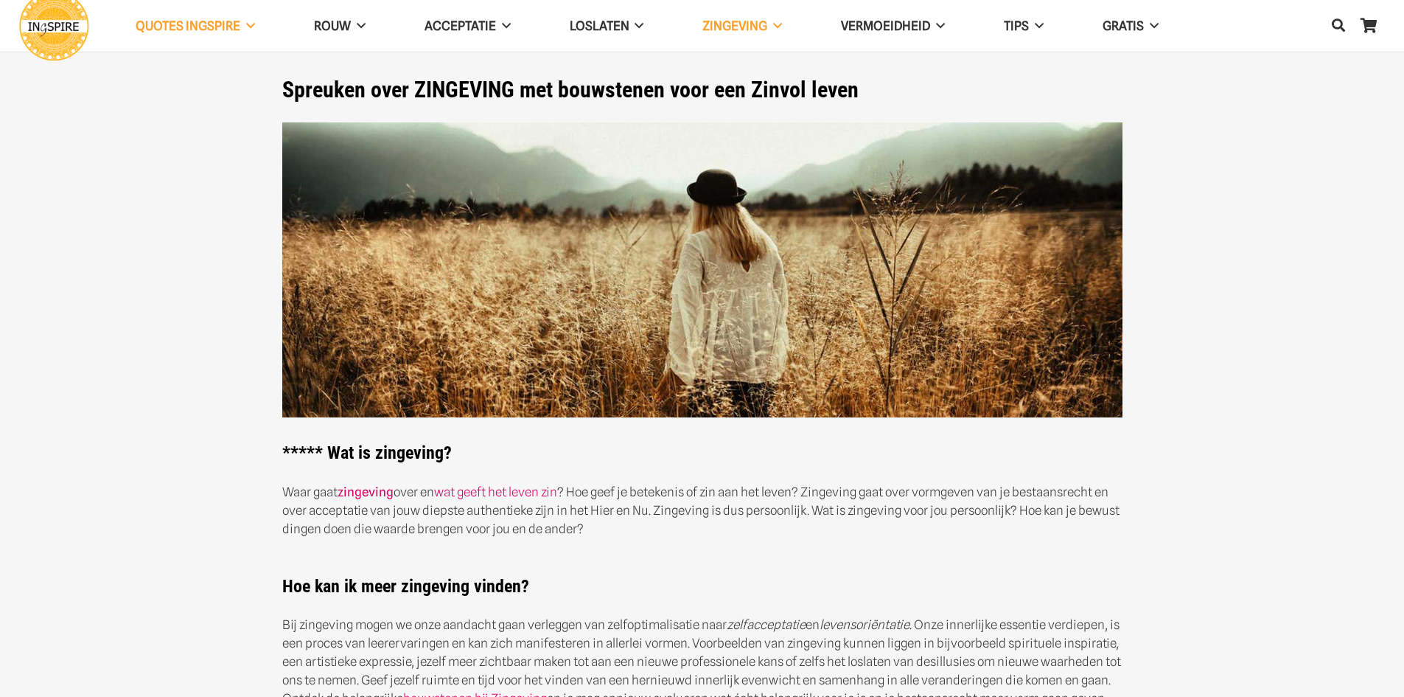 This screenshot has height=697, width=1404. Describe the element at coordinates (188, 26) in the screenshot. I see `span: QUOTES INGSPIRE` at that location.